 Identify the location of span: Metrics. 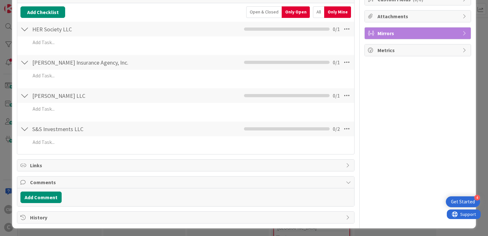
(418, 50).